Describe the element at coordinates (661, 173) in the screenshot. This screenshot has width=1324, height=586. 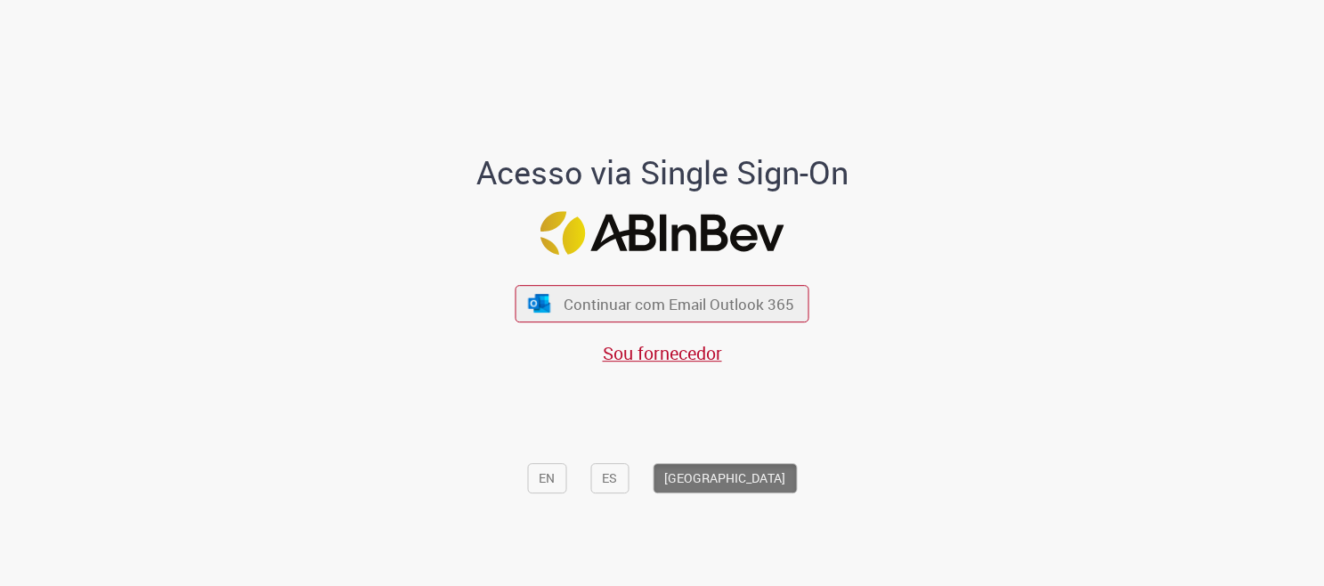
I see `h1: Acesso via Single Sign-On` at that location.